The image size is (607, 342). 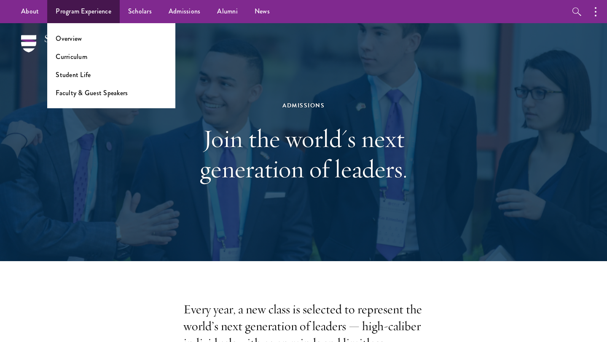 I want to click on h1: Join the world's next generation of leaders., so click(x=304, y=154).